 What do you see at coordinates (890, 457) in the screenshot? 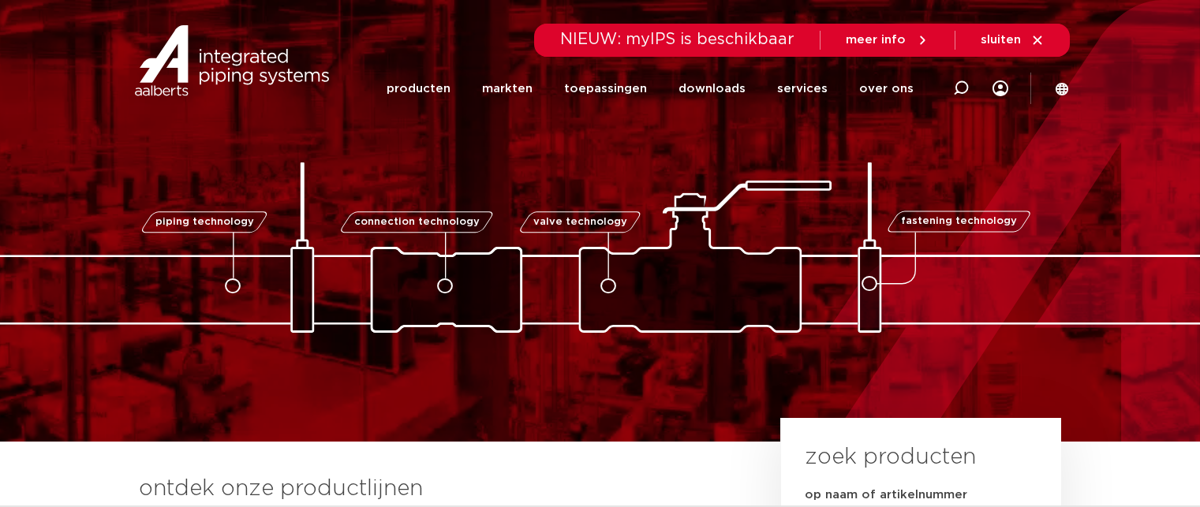
I see `h3: zoek producten` at bounding box center [890, 457].